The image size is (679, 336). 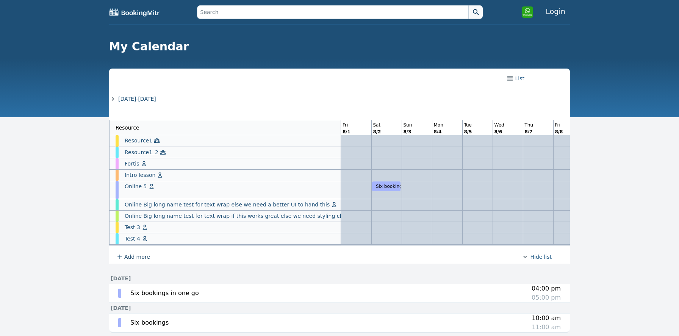 What do you see at coordinates (231, 227) in the screenshot?
I see `div: Test 3` at bounding box center [231, 227].